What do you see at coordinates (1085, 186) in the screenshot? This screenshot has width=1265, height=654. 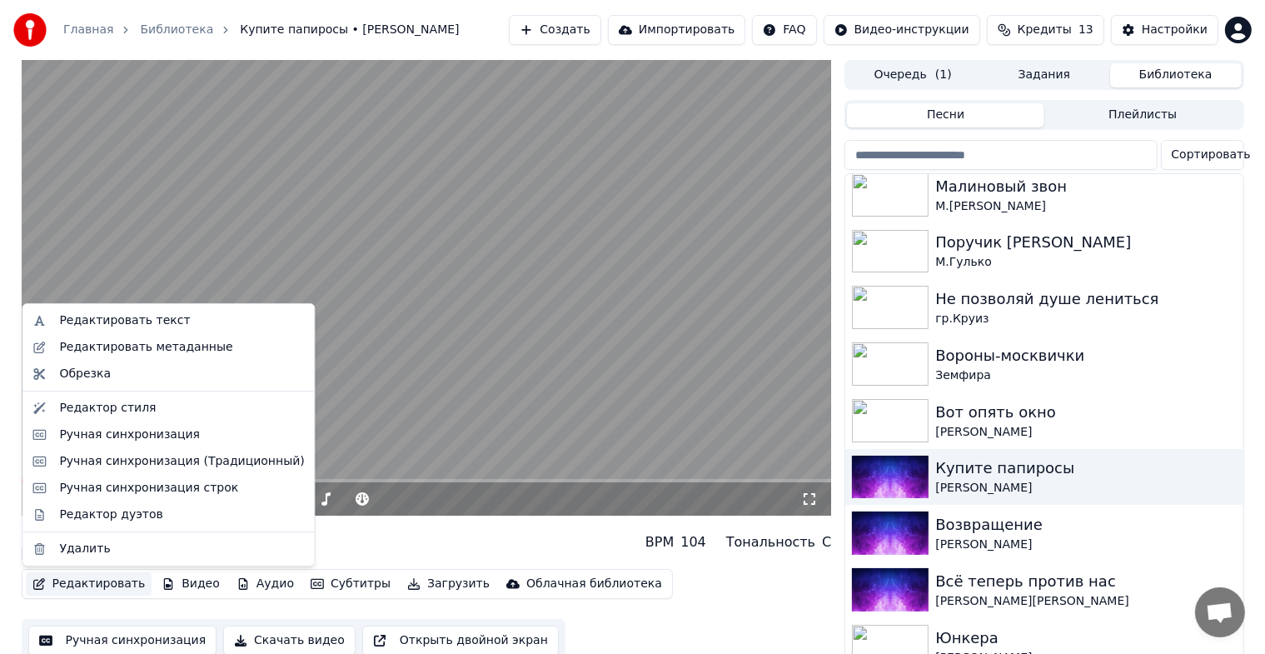 I see `div: Малиновый звон` at bounding box center [1085, 186].